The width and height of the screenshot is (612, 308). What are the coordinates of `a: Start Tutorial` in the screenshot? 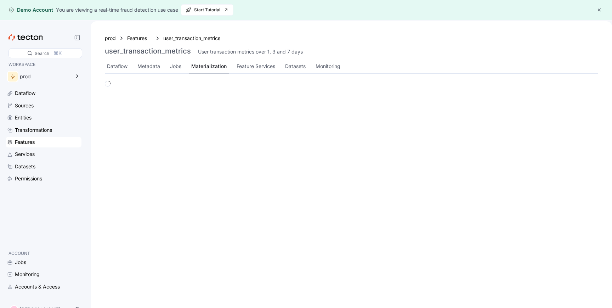 It's located at (207, 10).